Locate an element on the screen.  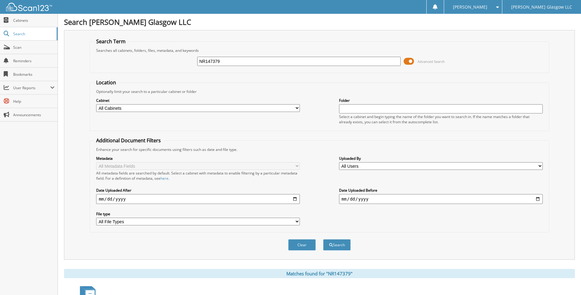
span: Search is located at coordinates (33, 34).